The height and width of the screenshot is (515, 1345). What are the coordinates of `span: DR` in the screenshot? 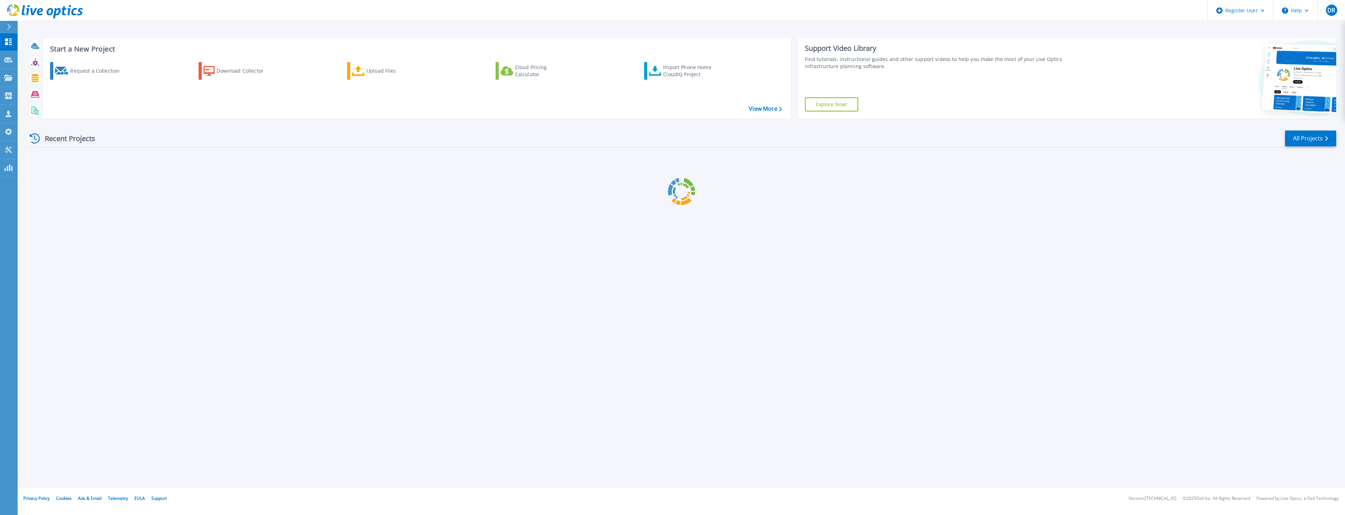 It's located at (1332, 10).